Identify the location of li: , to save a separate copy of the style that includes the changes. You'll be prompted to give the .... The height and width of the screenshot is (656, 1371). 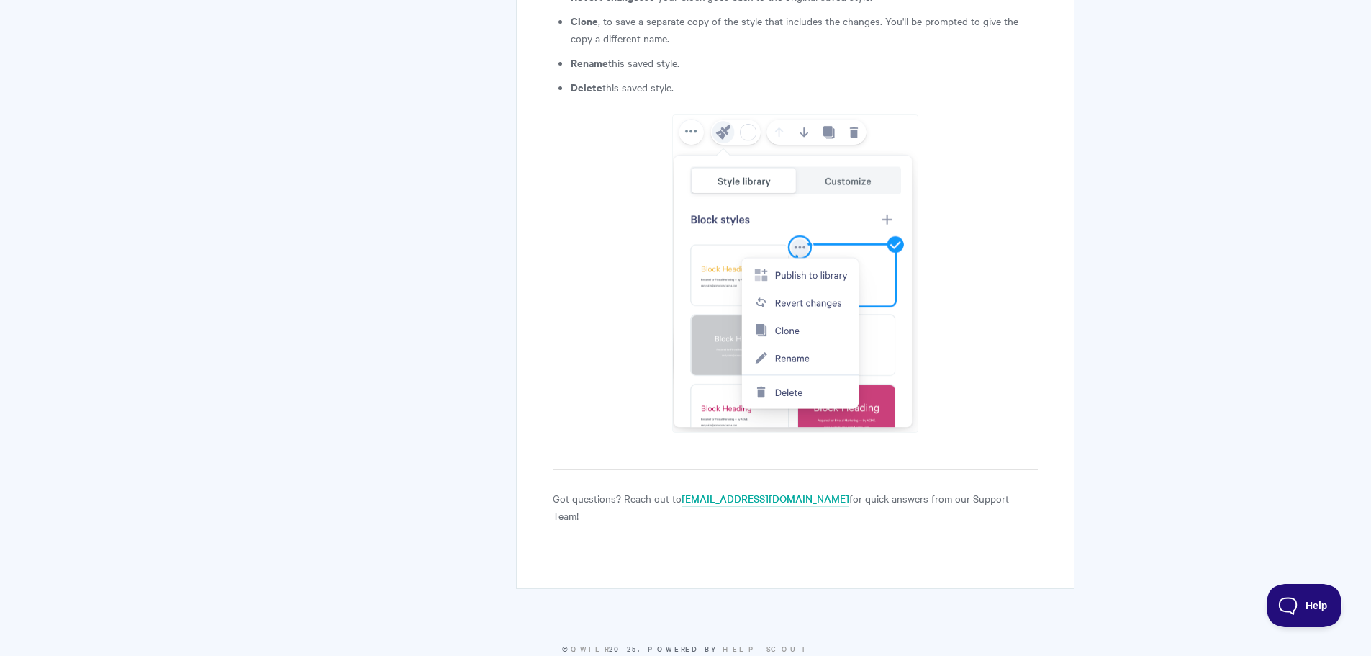
(804, 30).